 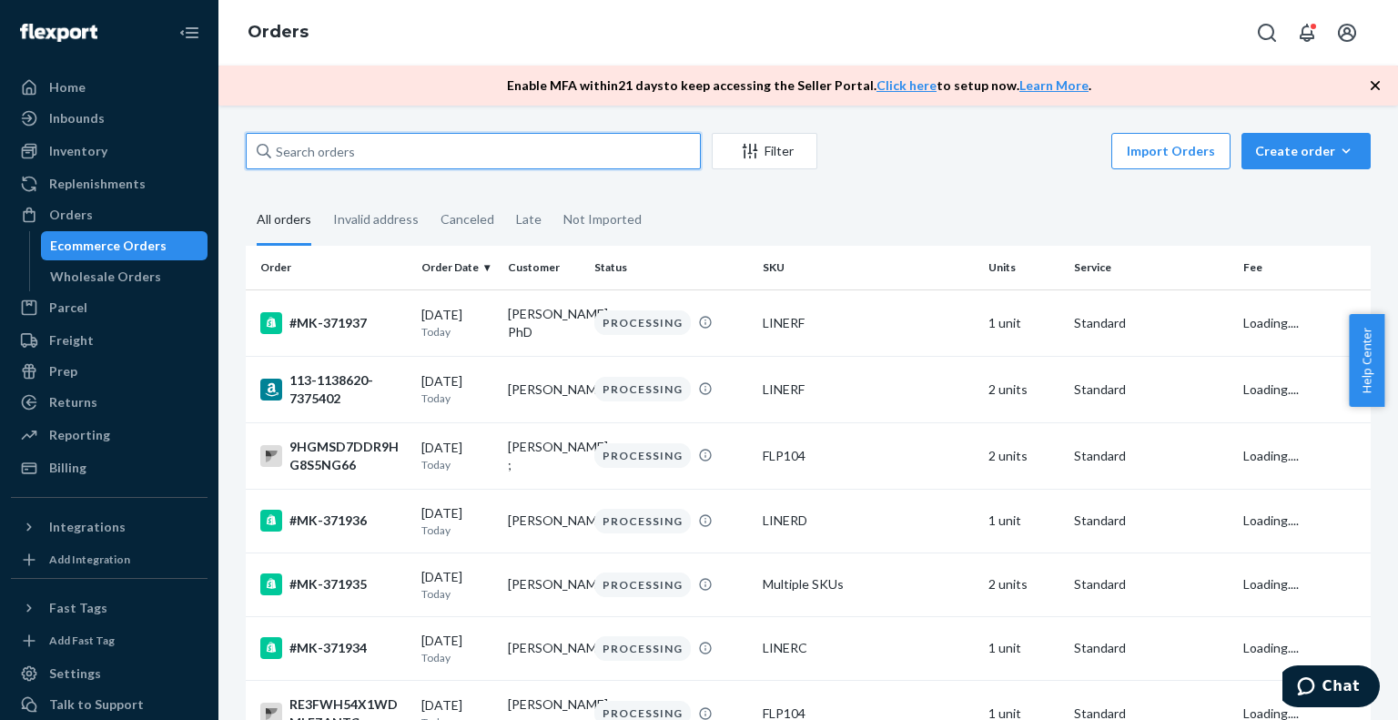 I want to click on div: Settings, so click(x=75, y=674).